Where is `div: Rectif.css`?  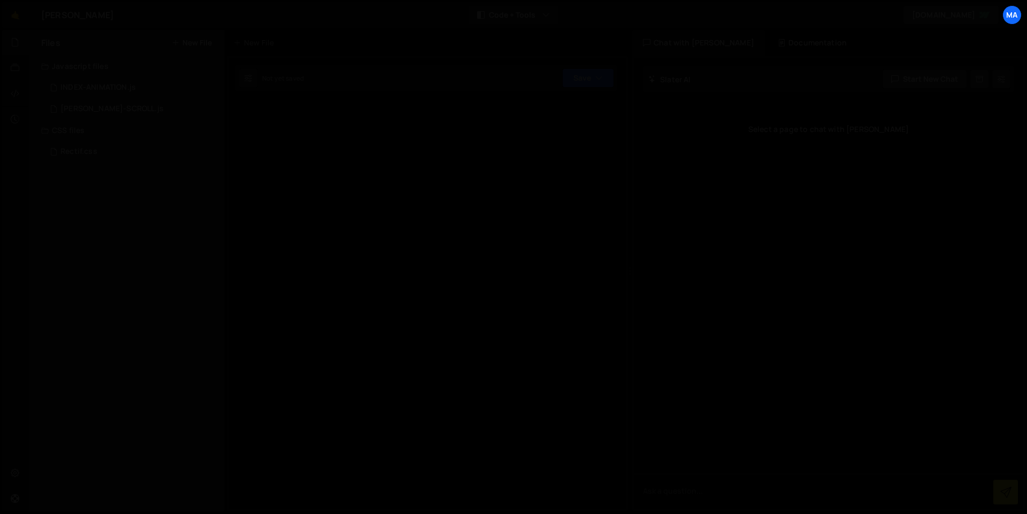
div: Rectif.css is located at coordinates (79, 152).